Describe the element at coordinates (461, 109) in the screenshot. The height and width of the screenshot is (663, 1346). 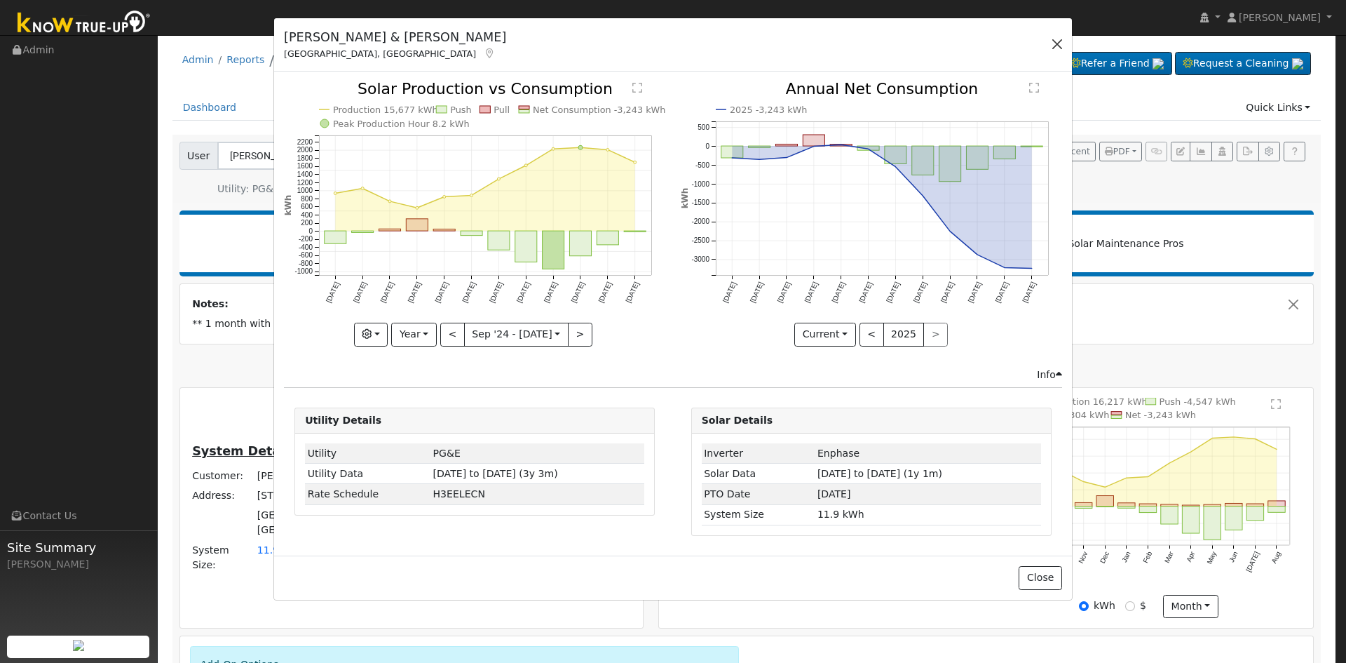
I see `text: Push` at that location.